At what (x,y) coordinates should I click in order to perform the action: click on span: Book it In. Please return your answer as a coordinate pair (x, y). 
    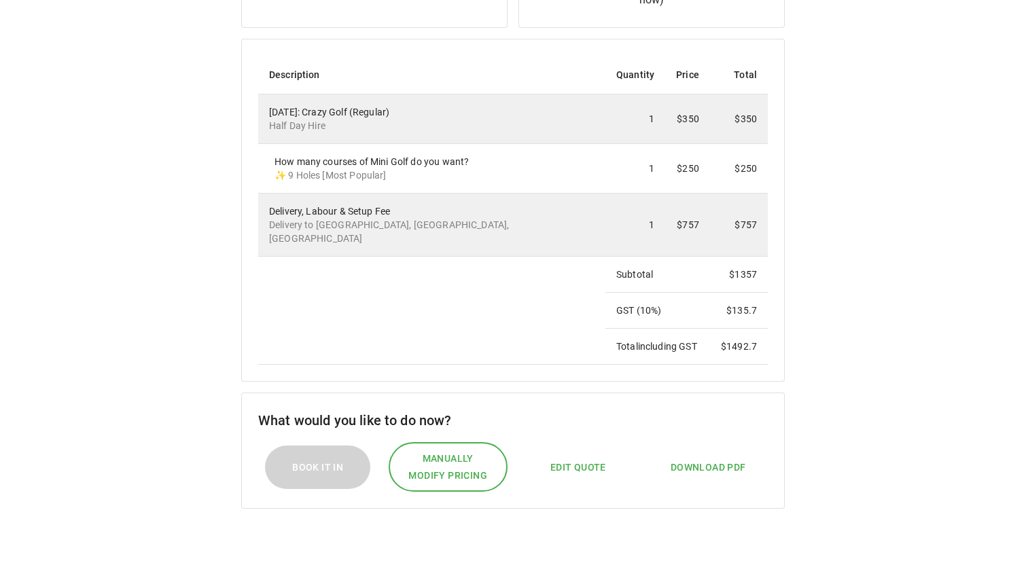
    Looking at the image, I should click on (317, 467).